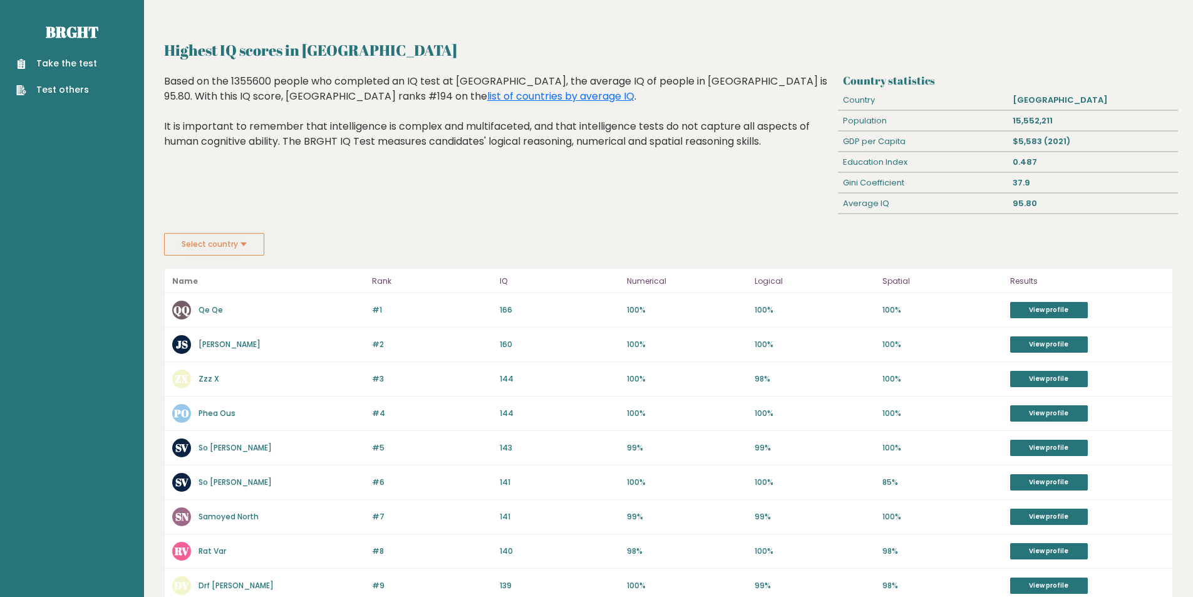  Describe the element at coordinates (56, 63) in the screenshot. I see `a: Take the test` at that location.